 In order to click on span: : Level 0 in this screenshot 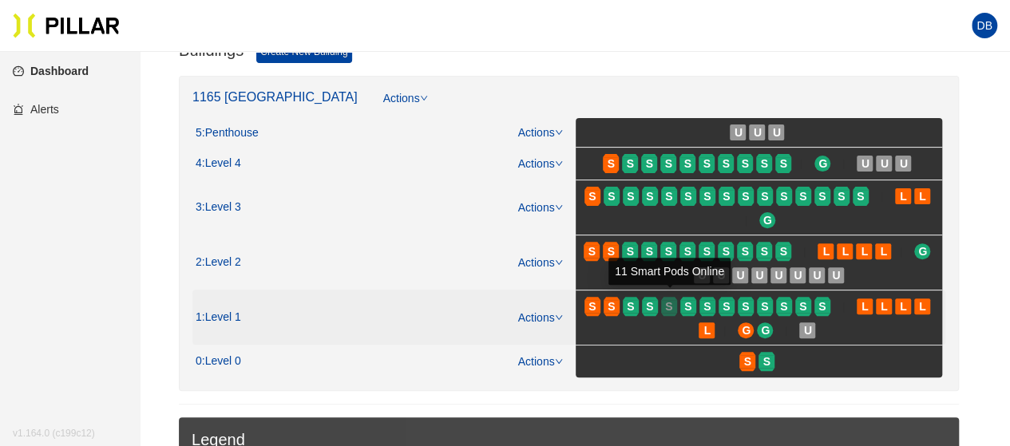, I will do `click(221, 362)`.